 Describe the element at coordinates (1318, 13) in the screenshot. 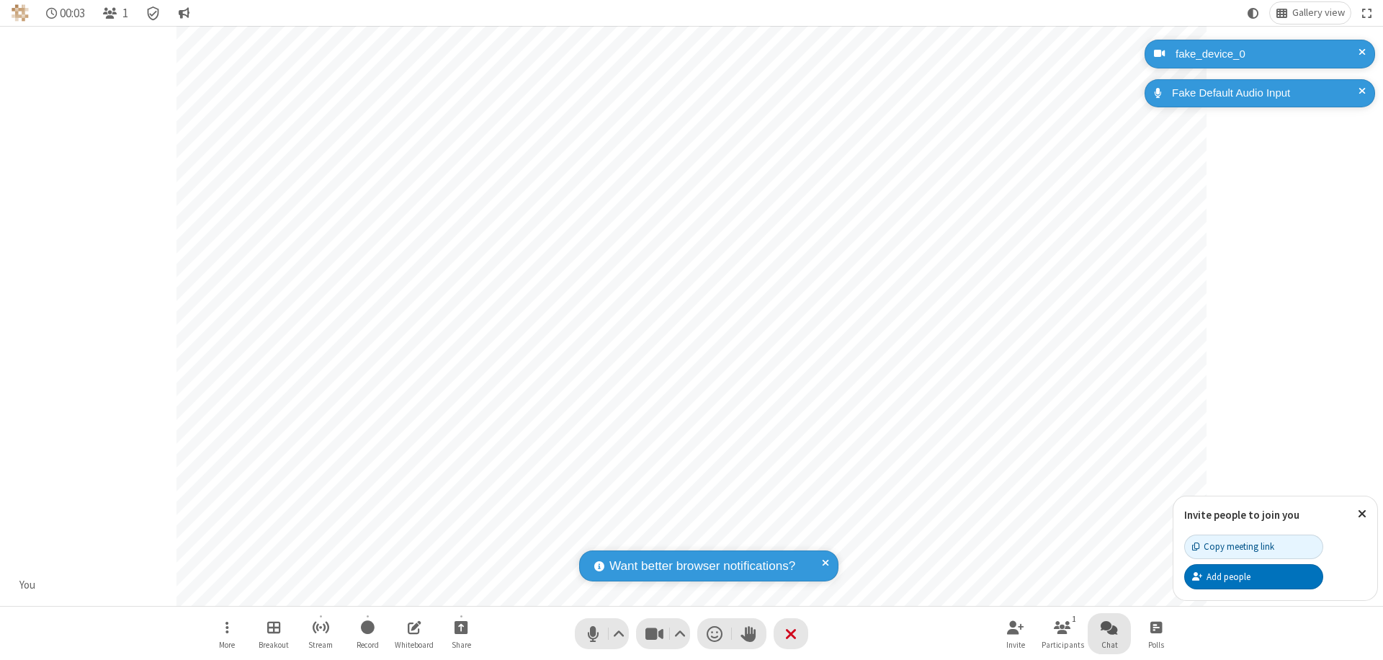

I see `span: Gallery view` at that location.